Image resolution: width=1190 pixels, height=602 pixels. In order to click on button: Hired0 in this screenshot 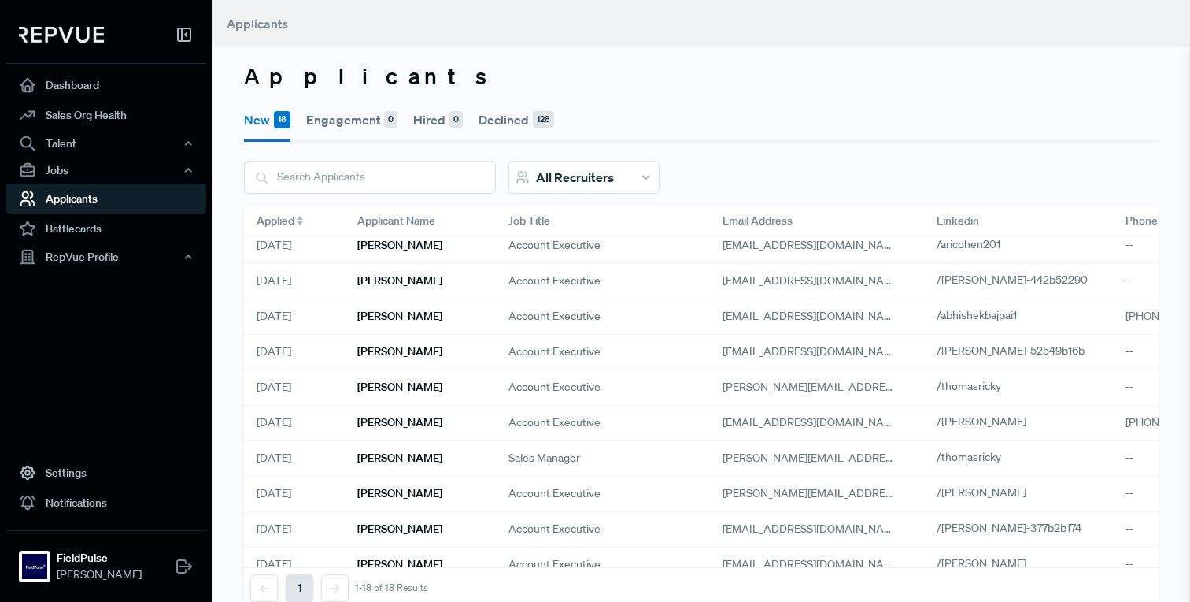, I will do `click(438, 120)`.